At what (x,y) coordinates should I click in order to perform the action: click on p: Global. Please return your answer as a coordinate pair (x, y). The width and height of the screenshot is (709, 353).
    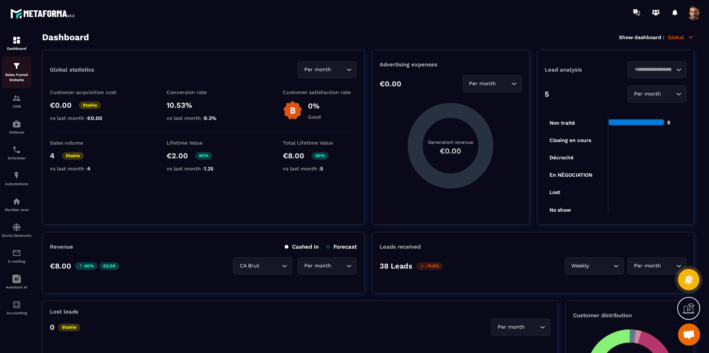
    Looking at the image, I should click on (680, 37).